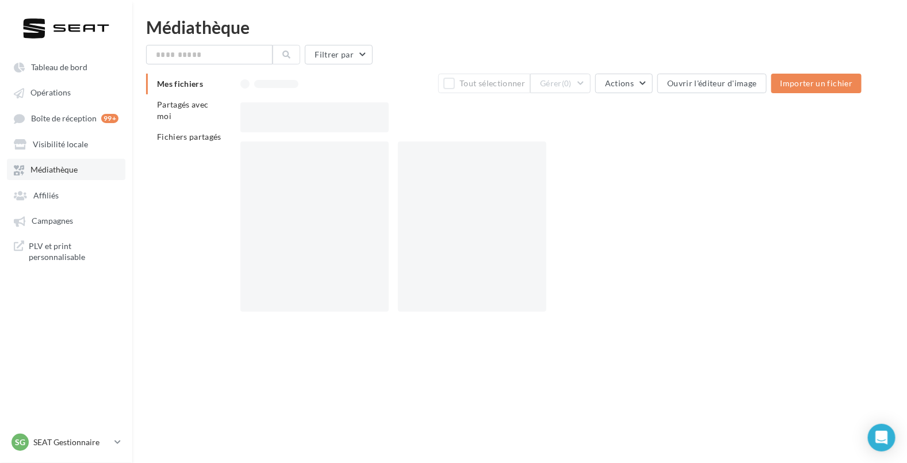 The height and width of the screenshot is (463, 907). What do you see at coordinates (66, 144) in the screenshot?
I see `a: Visibilité locale` at bounding box center [66, 144].